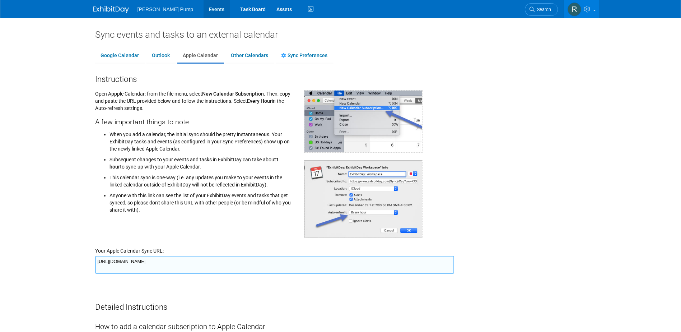  Describe the element at coordinates (259, 101) in the screenshot. I see `span: Every Hour` at that location.